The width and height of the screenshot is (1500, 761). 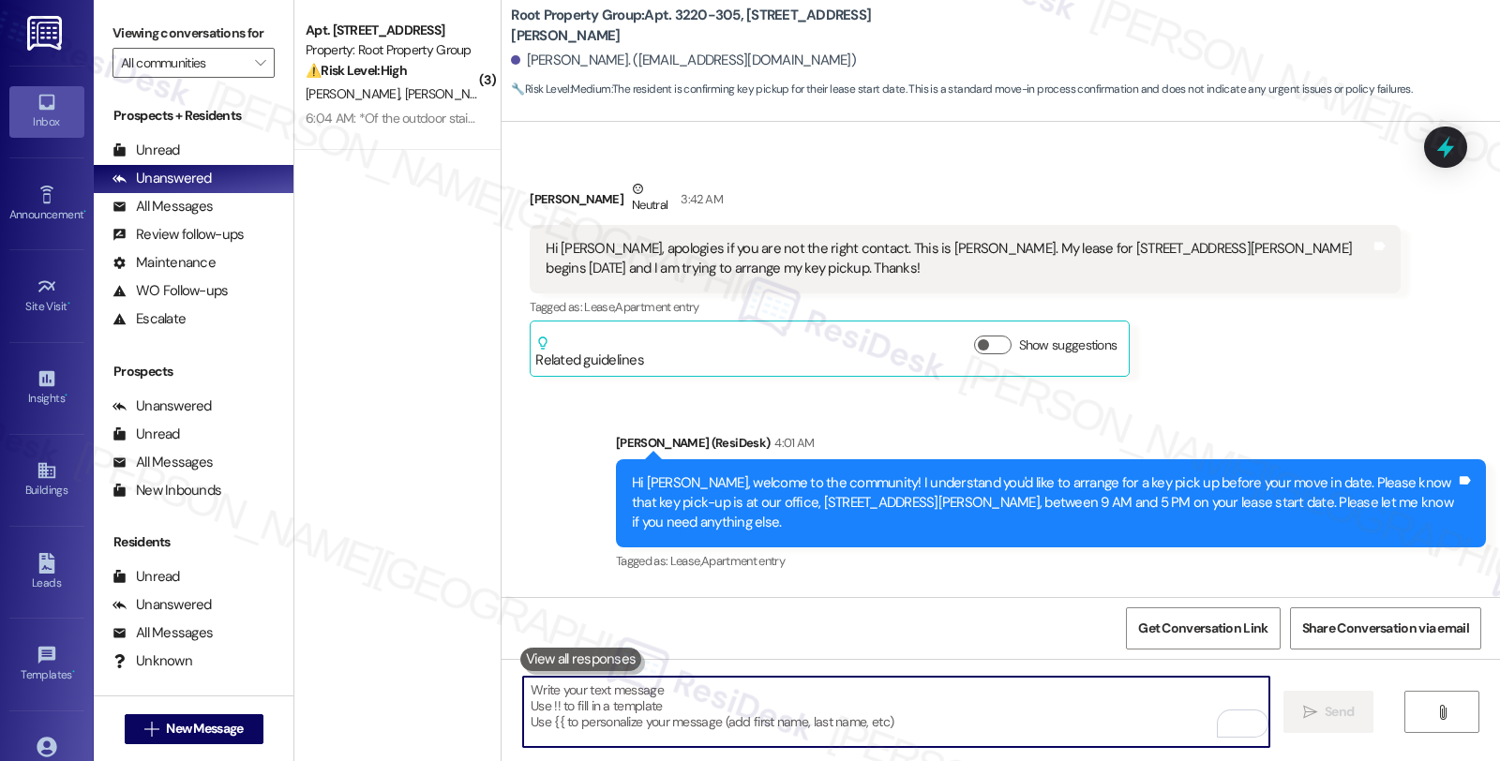 What do you see at coordinates (1329, 712) in the screenshot?
I see `button: Send` at bounding box center [1329, 712].